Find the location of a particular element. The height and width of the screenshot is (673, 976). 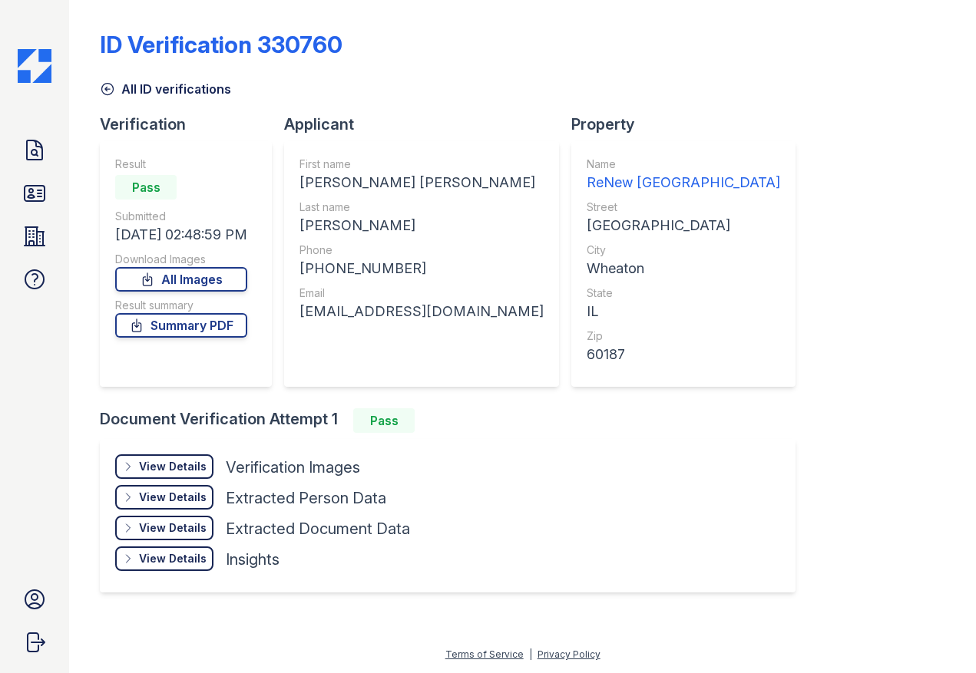

div: First name is located at coordinates (421, 164).